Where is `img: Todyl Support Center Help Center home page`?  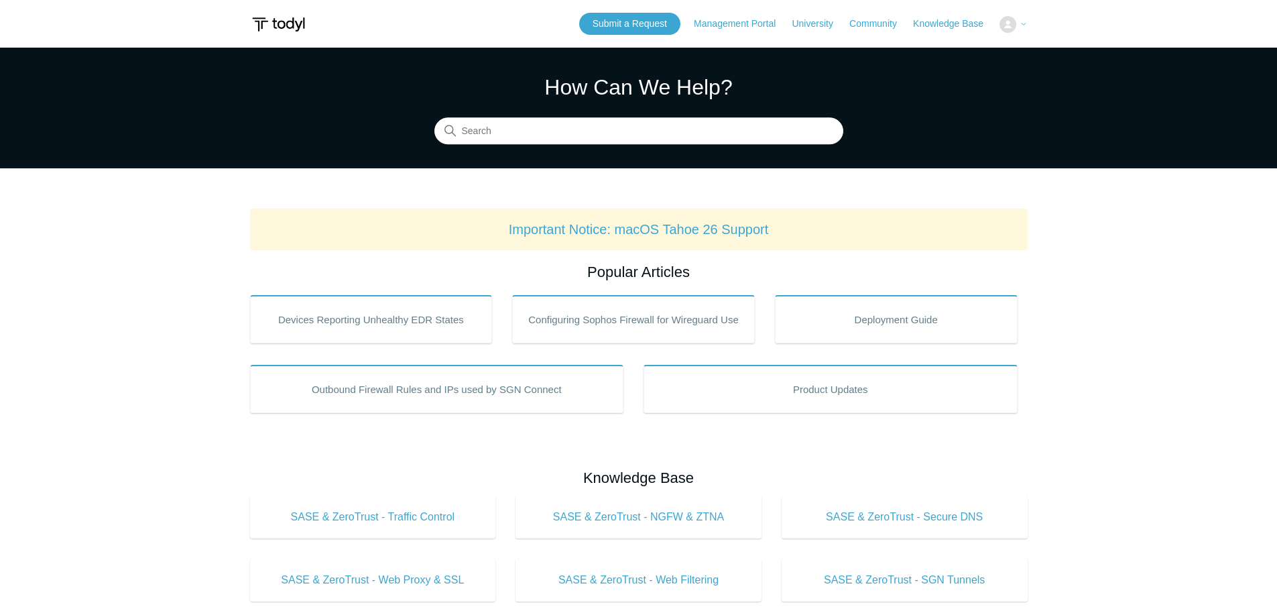 img: Todyl Support Center Help Center home page is located at coordinates (278, 24).